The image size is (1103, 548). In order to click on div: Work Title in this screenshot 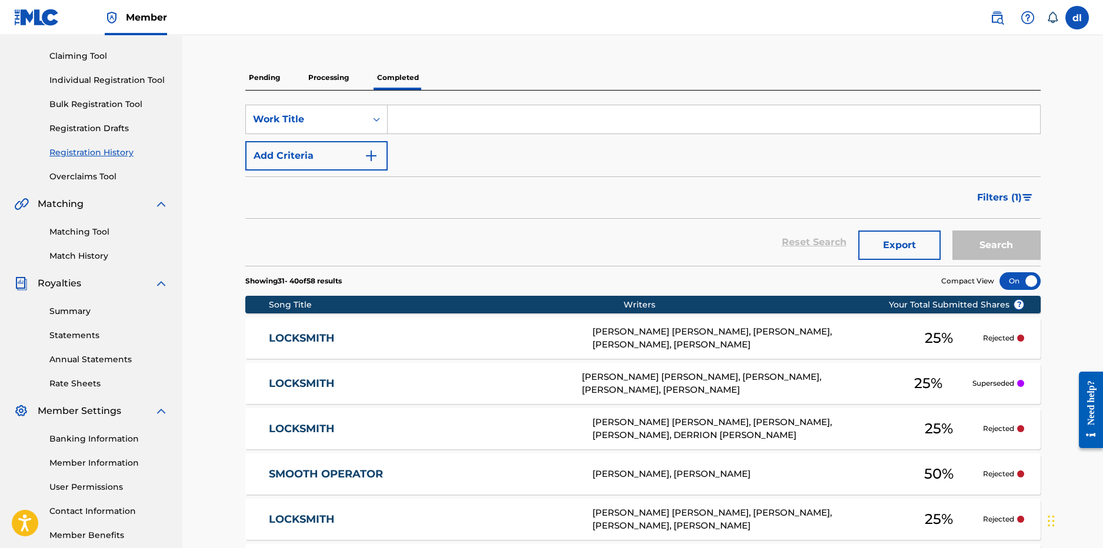, I will do `click(306, 119)`.